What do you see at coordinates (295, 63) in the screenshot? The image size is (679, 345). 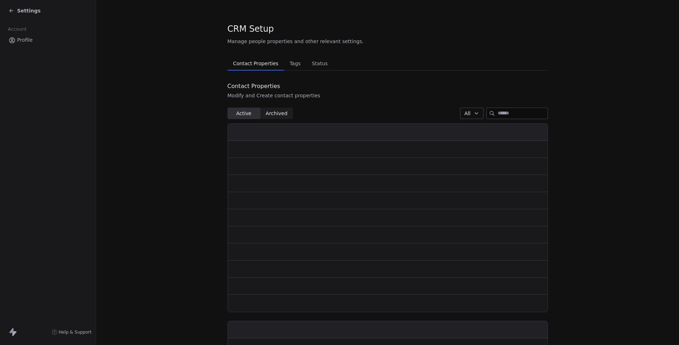 I see `span: Tags` at bounding box center [295, 63].